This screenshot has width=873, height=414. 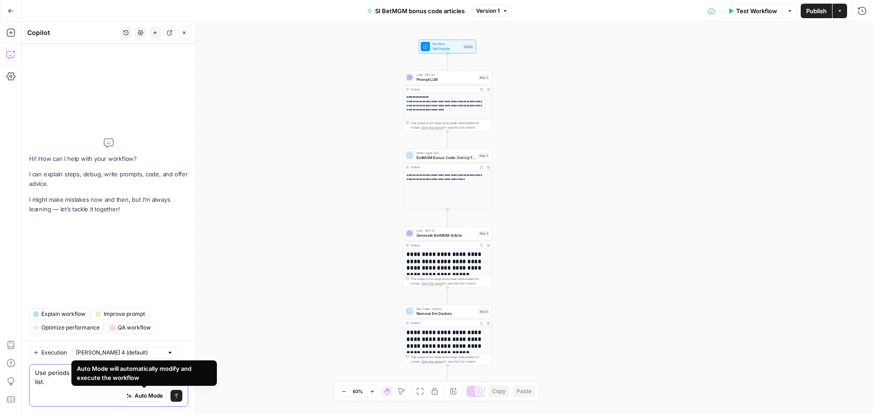 What do you see at coordinates (415, 11) in the screenshot?
I see `button: SI BetMGM bonus code articles` at bounding box center [415, 11].